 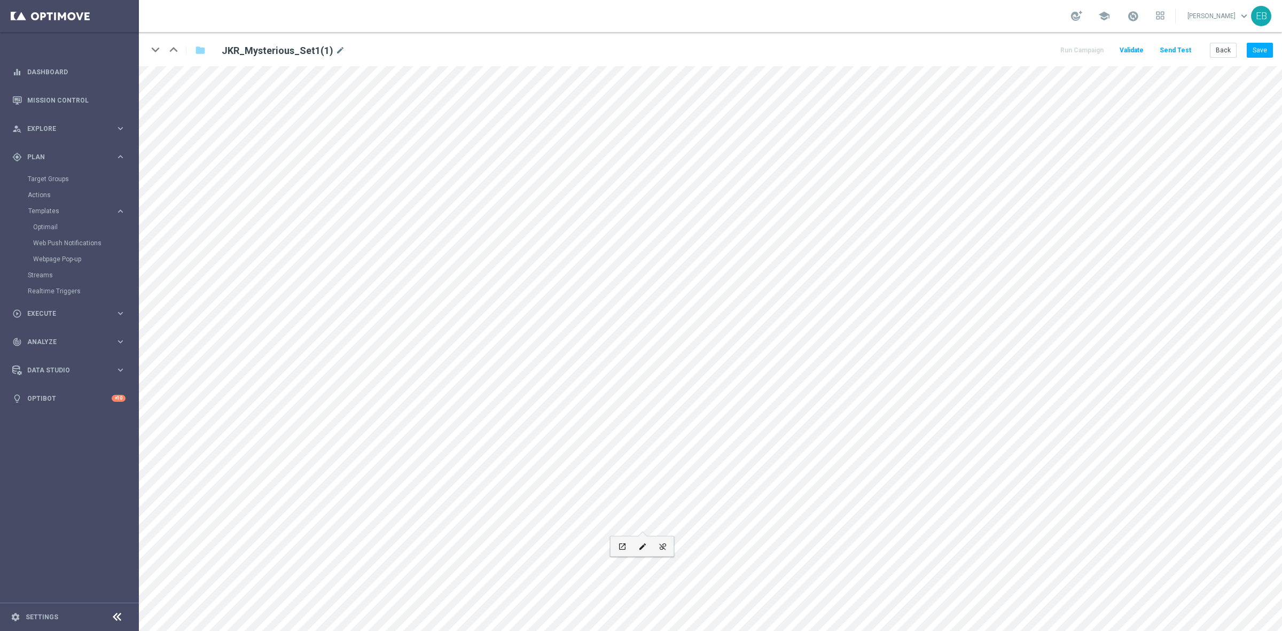 What do you see at coordinates (76, 72) in the screenshot?
I see `a: Dashboard` at bounding box center [76, 72].